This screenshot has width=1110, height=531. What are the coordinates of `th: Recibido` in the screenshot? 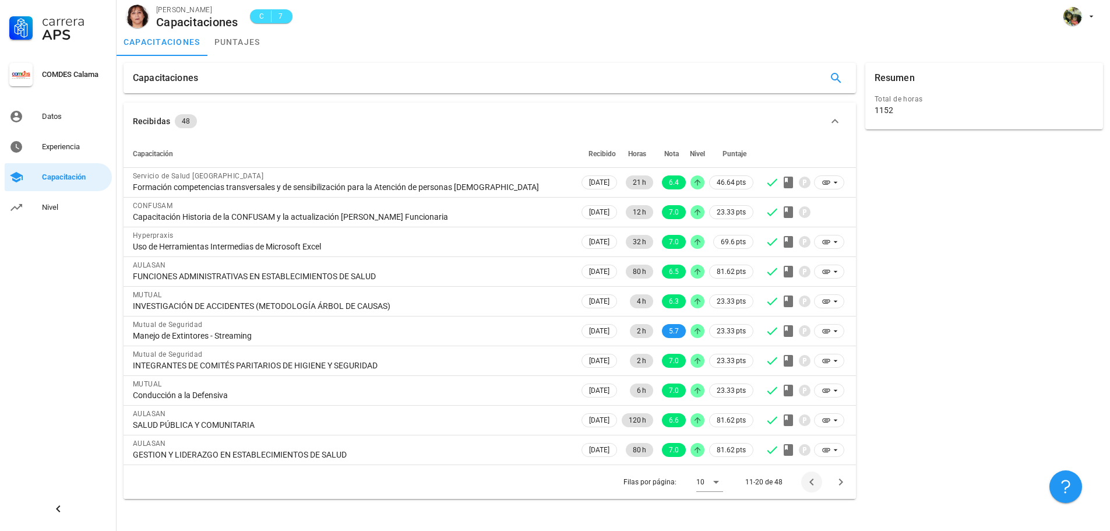 It's located at (599, 154).